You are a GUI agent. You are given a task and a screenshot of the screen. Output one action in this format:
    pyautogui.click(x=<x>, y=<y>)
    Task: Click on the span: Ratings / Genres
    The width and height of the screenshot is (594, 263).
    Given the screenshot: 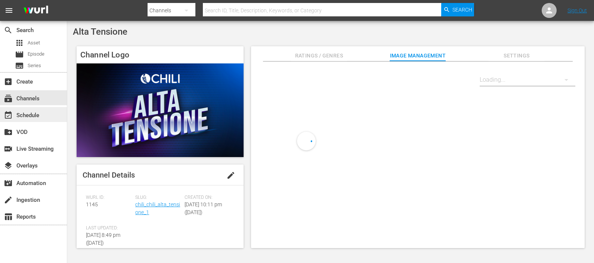 What is the action you would take?
    pyautogui.click(x=319, y=56)
    